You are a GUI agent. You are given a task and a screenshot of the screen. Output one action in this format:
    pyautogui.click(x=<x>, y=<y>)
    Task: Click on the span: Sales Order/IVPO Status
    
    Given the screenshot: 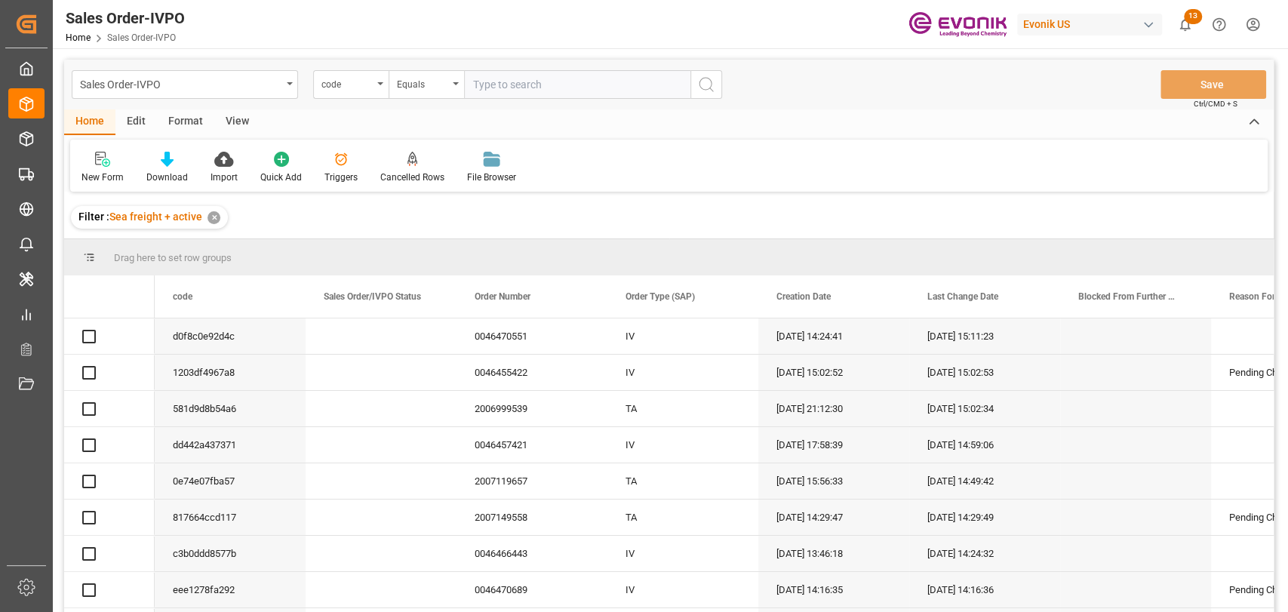 What is the action you would take?
    pyautogui.click(x=372, y=297)
    